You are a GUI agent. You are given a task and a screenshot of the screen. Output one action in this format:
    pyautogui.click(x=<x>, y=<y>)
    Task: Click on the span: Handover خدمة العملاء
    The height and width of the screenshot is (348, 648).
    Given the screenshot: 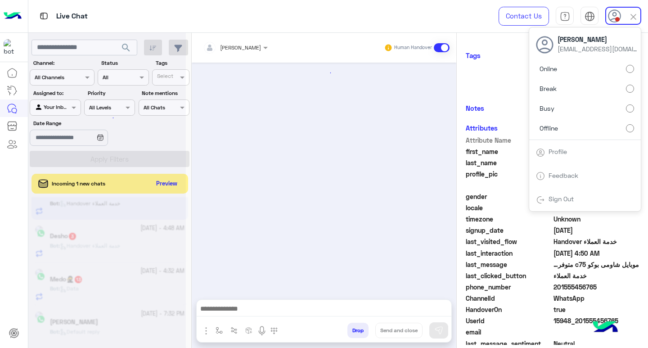 What is the action you would take?
    pyautogui.click(x=596, y=241)
    